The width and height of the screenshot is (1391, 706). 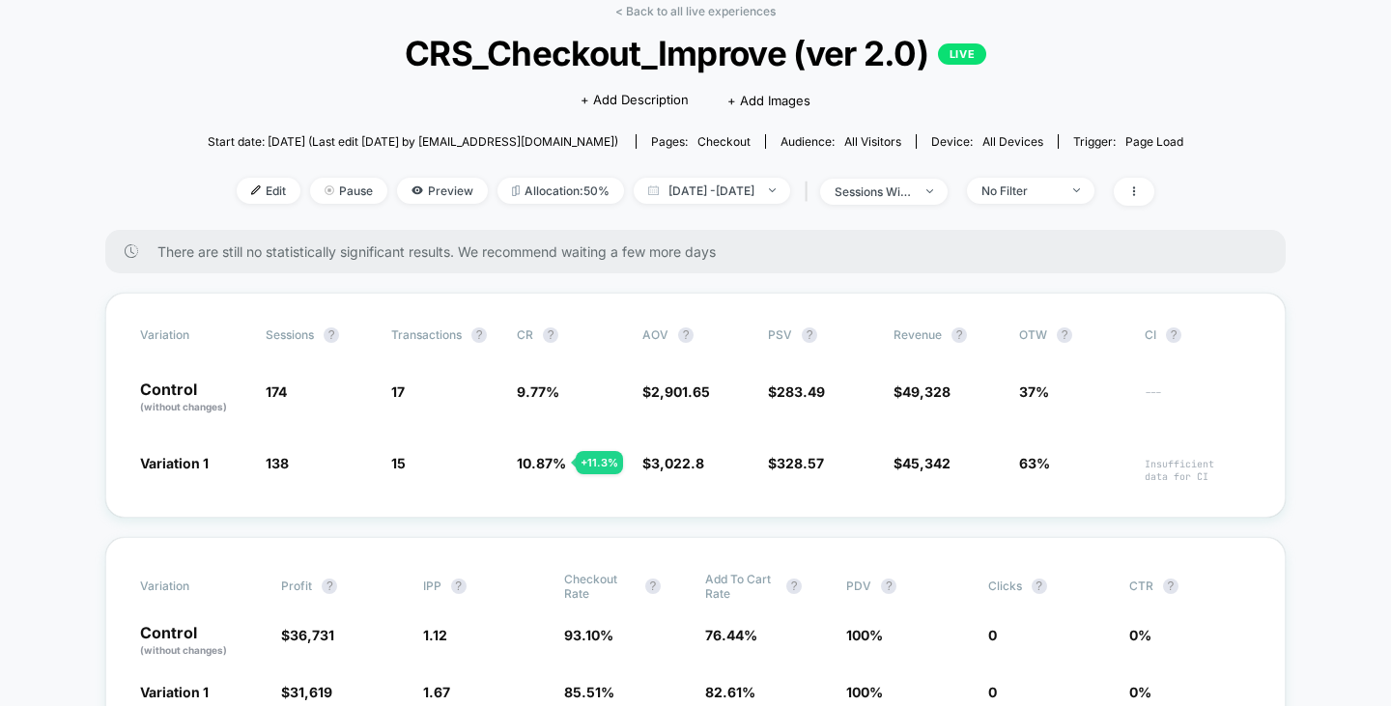 What do you see at coordinates (1198, 335) in the screenshot?
I see `span: CI` at bounding box center [1198, 335].